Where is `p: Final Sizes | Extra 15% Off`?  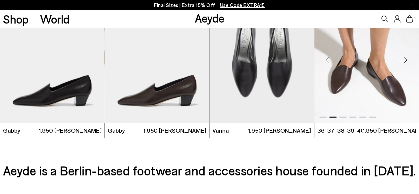
p: Final Sizes | Extra 15% Off is located at coordinates (209, 5).